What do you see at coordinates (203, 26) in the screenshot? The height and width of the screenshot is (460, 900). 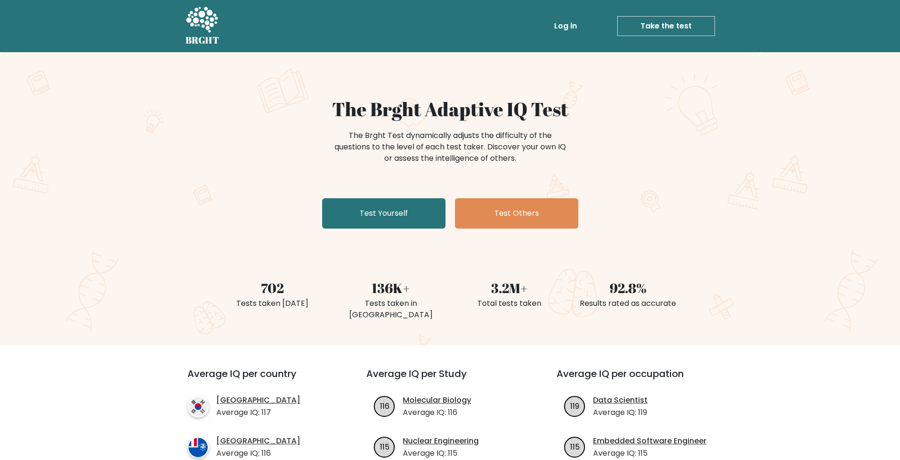 I see `a: BRGHT` at bounding box center [203, 26].